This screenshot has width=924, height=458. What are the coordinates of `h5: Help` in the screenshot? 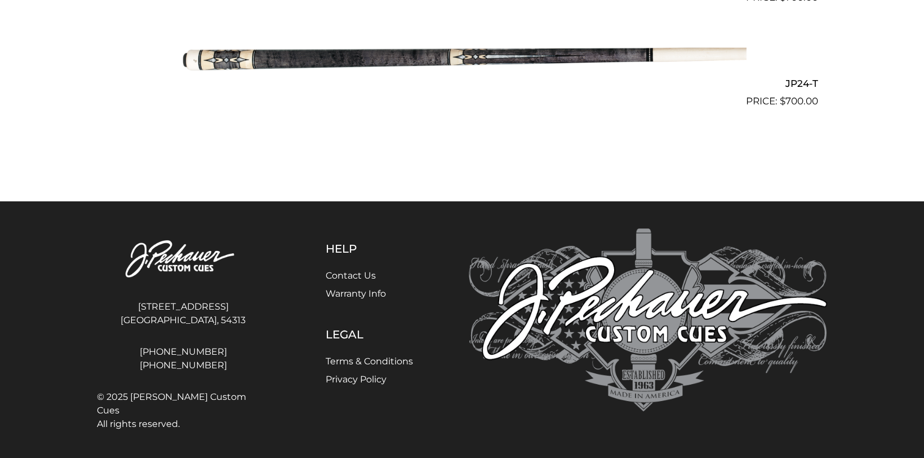 It's located at (369, 249).